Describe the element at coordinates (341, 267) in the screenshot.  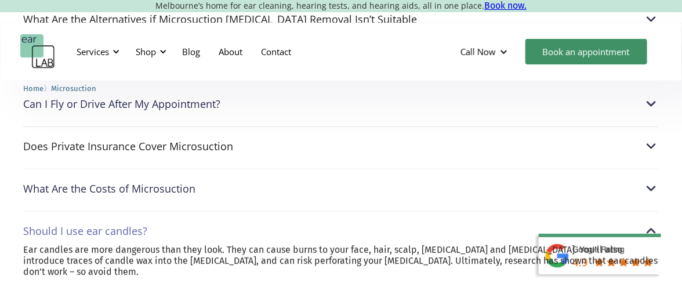
I see `nav: Should I use ear candles?Should I use ear candles?` at that location.